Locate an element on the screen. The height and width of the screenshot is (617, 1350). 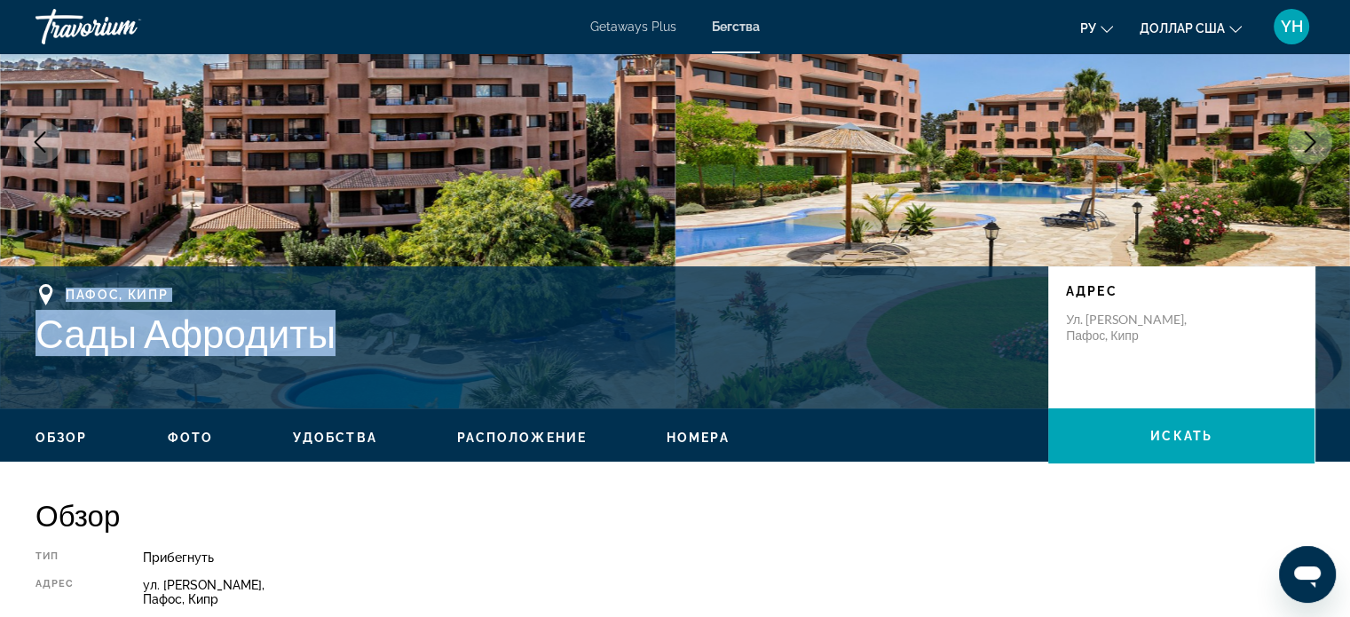
button: Предыдущее изображение is located at coordinates (40, 142).